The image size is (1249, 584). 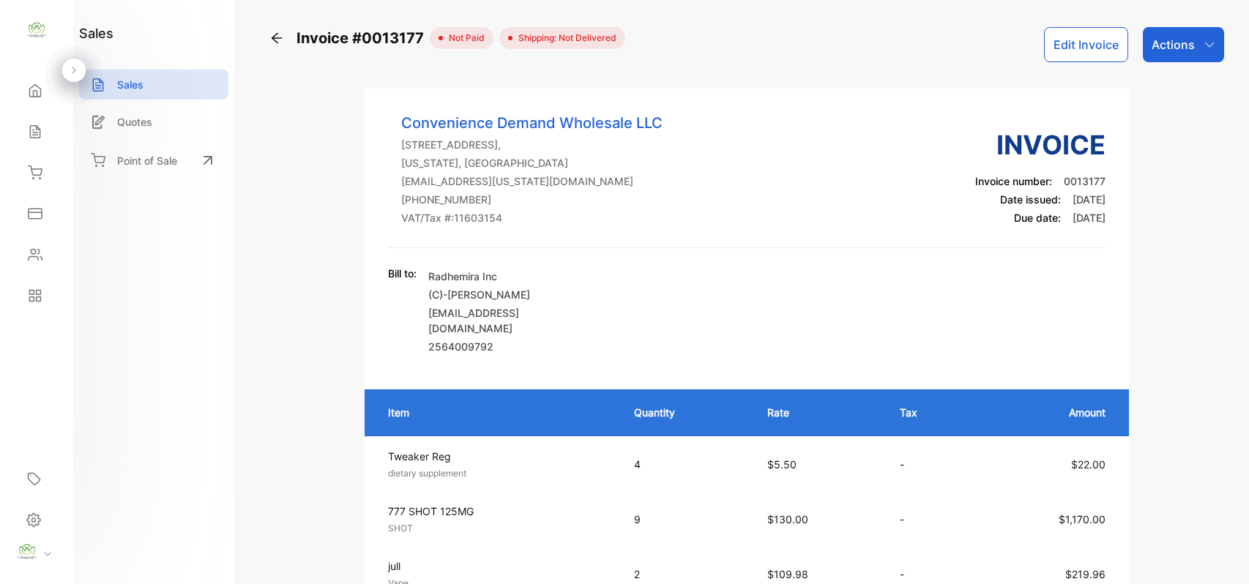 What do you see at coordinates (564, 38) in the screenshot?
I see `span: Shipping: Not Delivered` at bounding box center [564, 38].